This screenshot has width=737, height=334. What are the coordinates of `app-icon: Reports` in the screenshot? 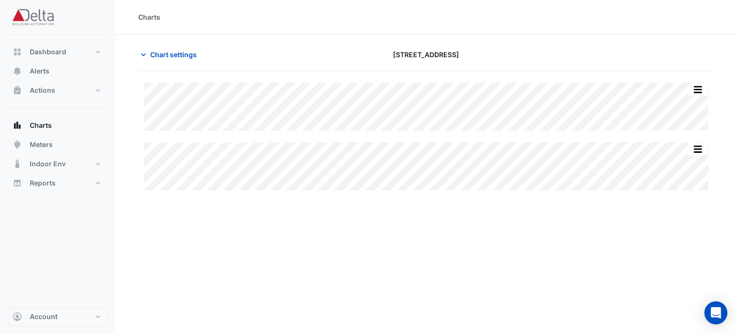 It's located at (17, 183).